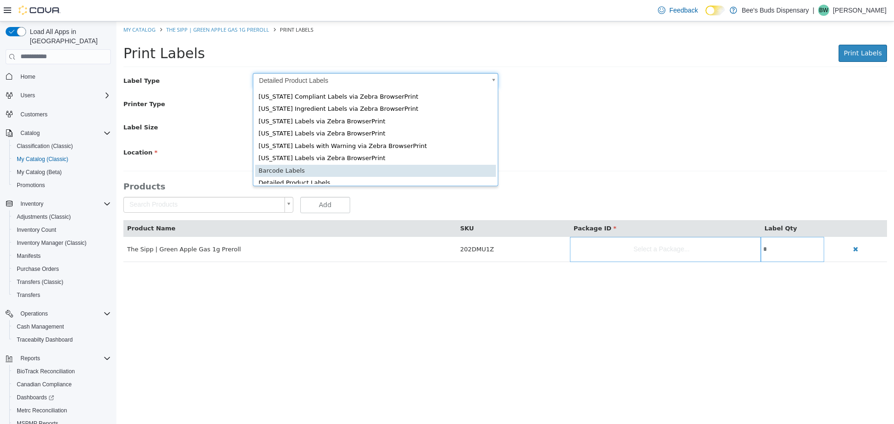  Describe the element at coordinates (58, 114) in the screenshot. I see `button: Customers` at that location.